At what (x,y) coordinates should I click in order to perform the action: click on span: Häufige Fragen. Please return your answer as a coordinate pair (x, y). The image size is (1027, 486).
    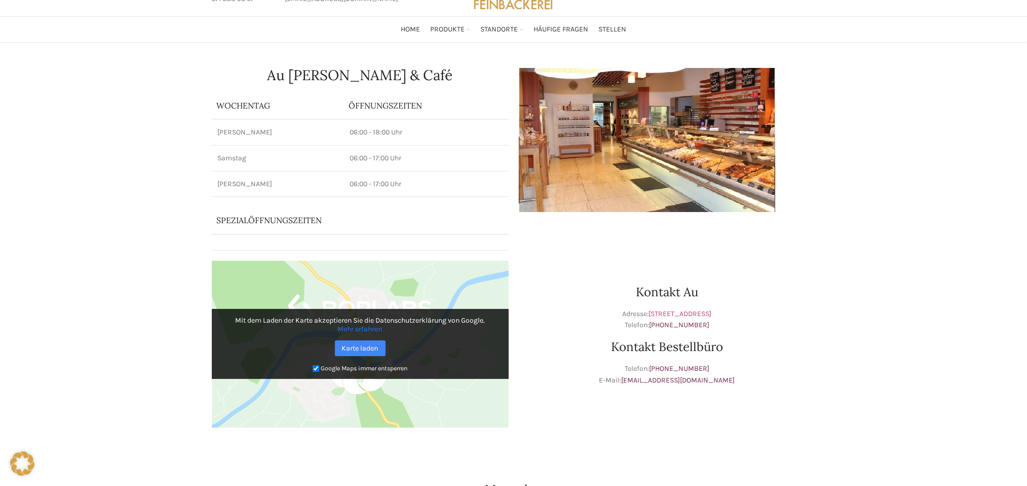
    Looking at the image, I should click on (561, 29).